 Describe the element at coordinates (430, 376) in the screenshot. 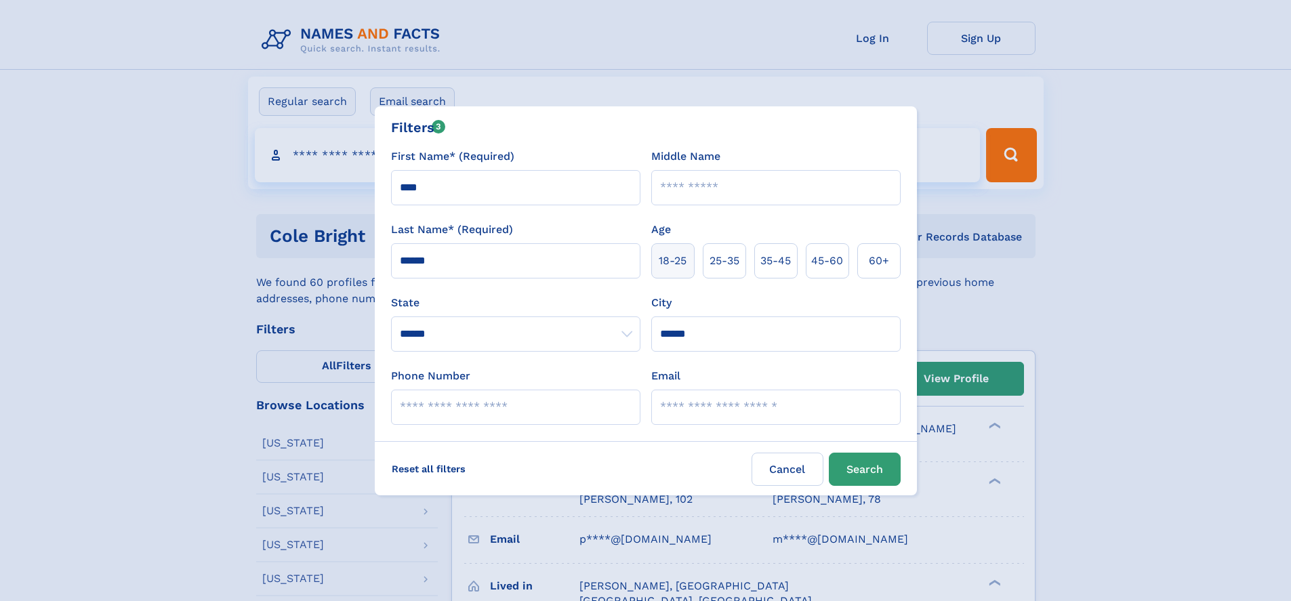

I see `label: Phone Number` at that location.